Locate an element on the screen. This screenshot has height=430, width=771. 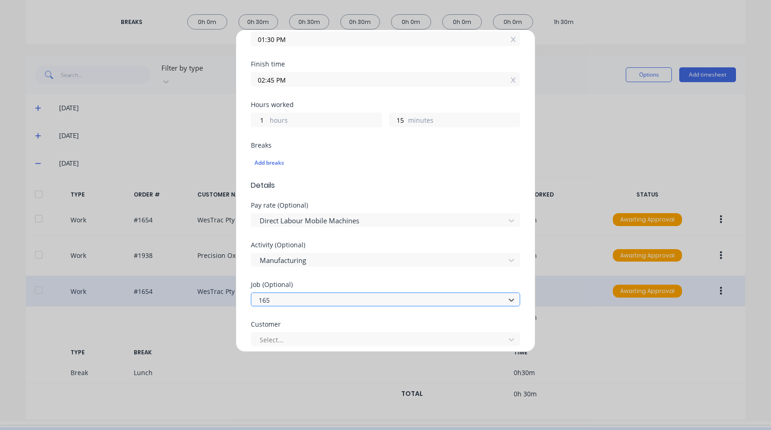
div: Job (Optional) is located at coordinates (385, 284).